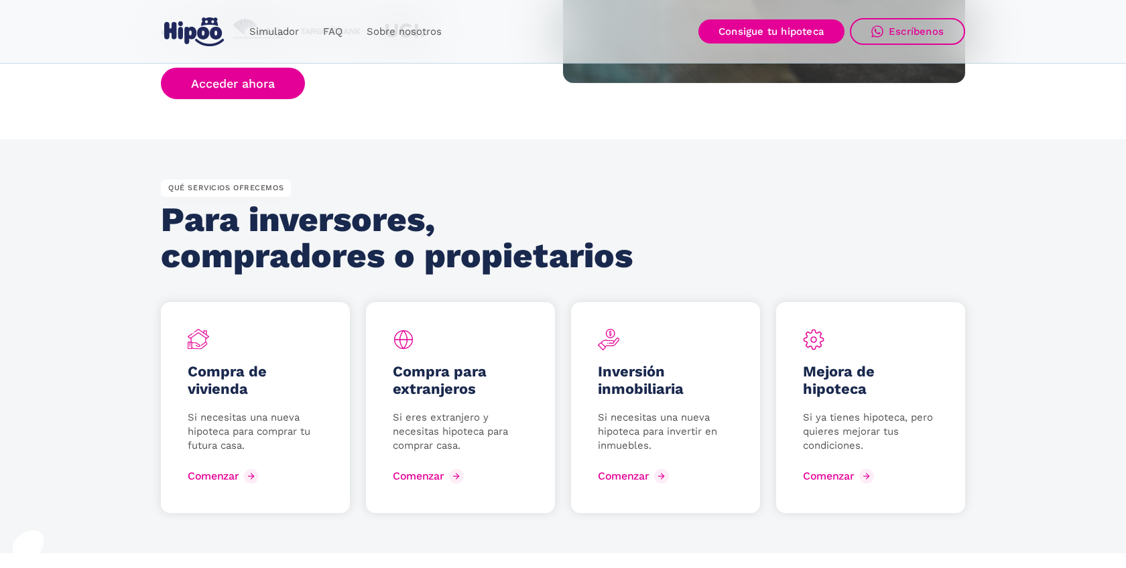  What do you see at coordinates (255, 431) in the screenshot?
I see `p: Si necesitas una nueva hipoteca para comprar tu futura casa.` at bounding box center [255, 431].